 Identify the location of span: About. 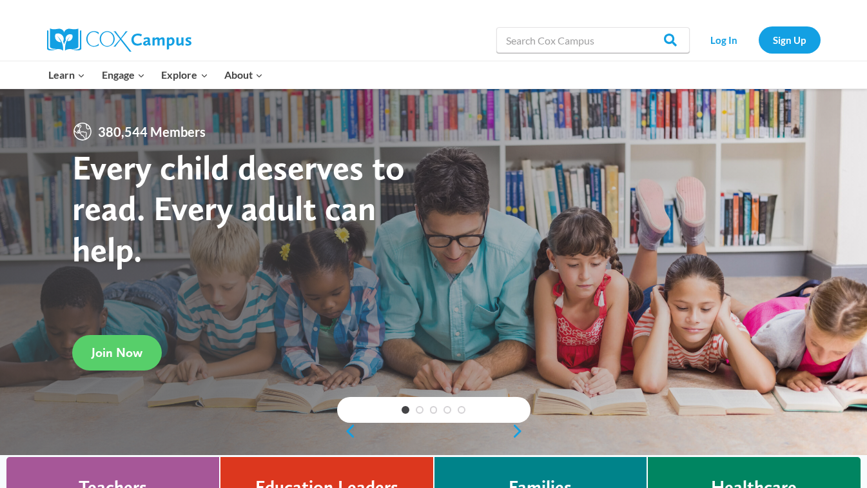
(244, 75).